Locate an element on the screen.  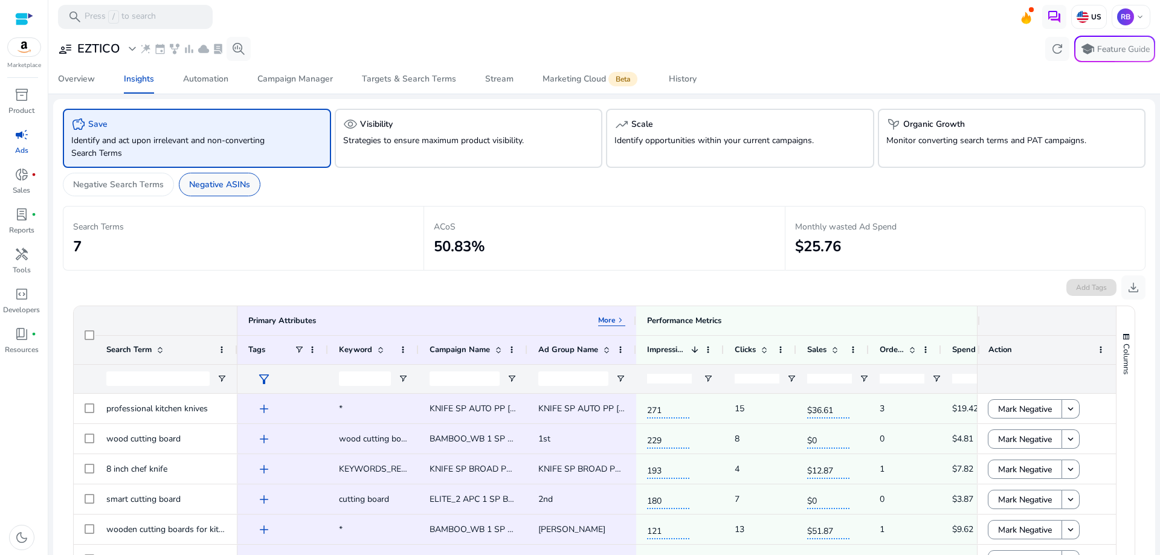
span: $12.87 is located at coordinates (828, 469).